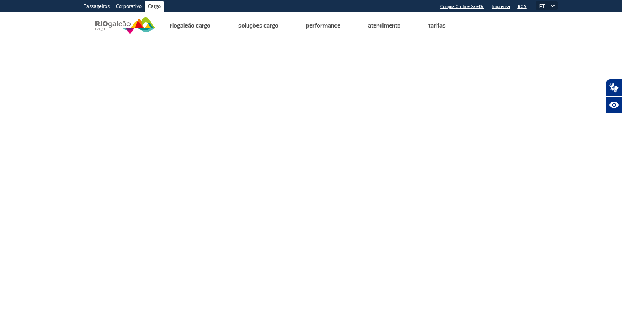  Describe the element at coordinates (614, 88) in the screenshot. I see `button: Abrir tradutor de língua de sinais.` at that location.